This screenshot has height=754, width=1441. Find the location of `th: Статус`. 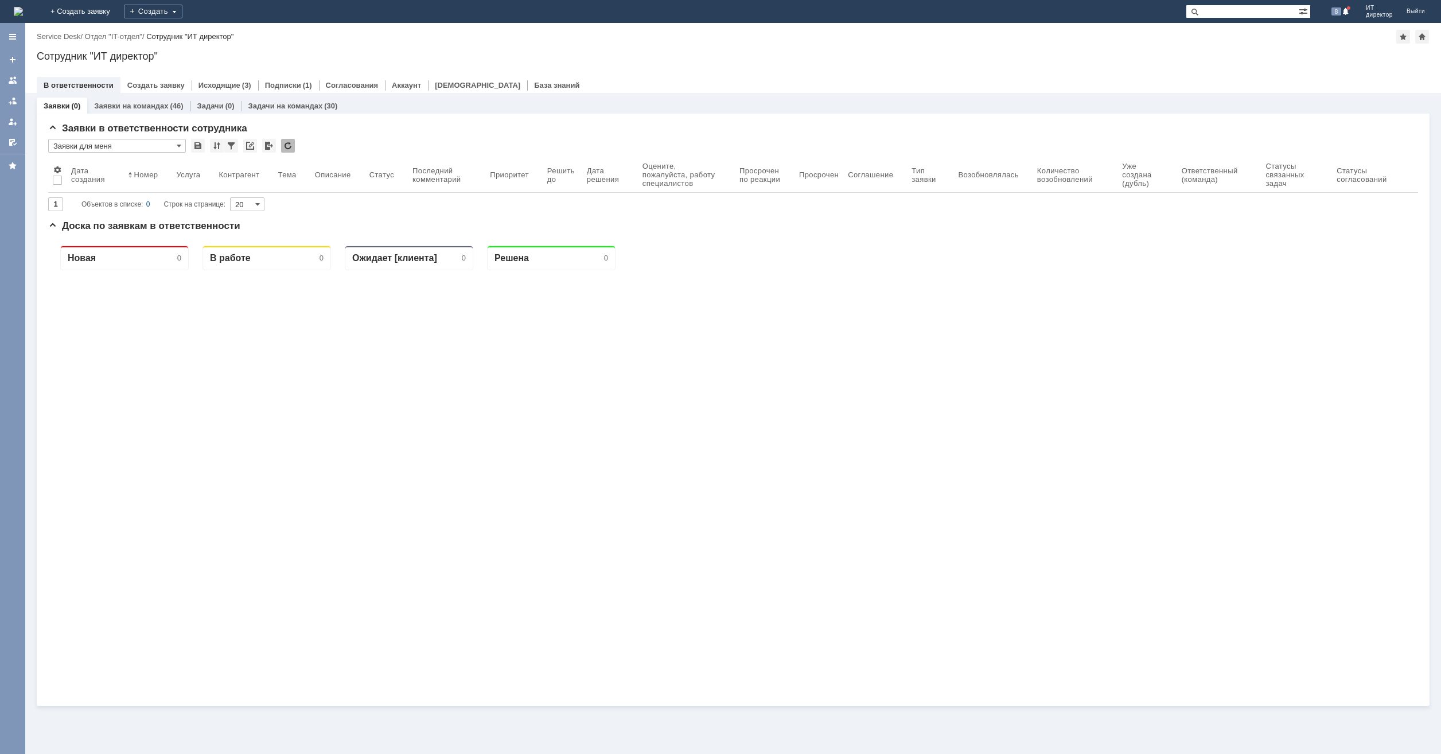

th: Статус is located at coordinates (386, 175).